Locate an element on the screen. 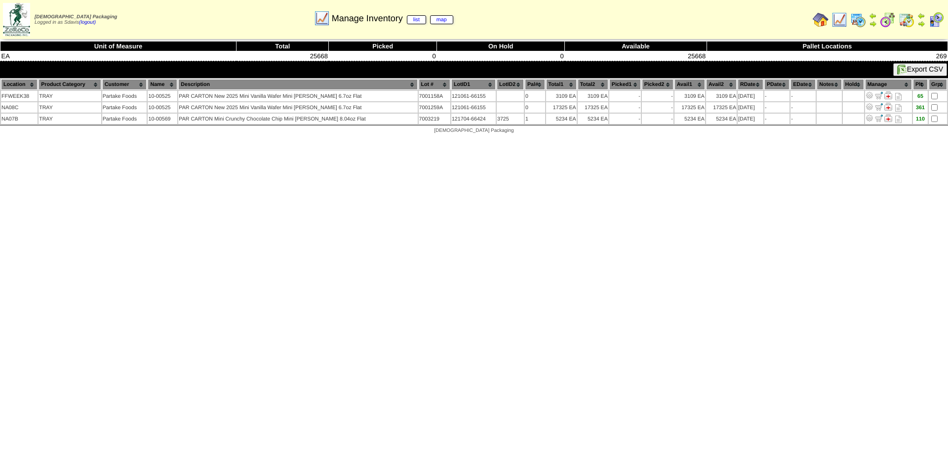  td: FFWEEK38 is located at coordinates (19, 96).